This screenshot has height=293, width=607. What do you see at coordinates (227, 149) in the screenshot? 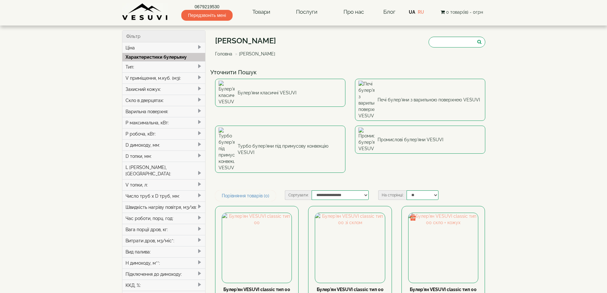
I see `img: Турбо булер'яни під примусову конвекцію VESUVI` at bounding box center [227, 149].